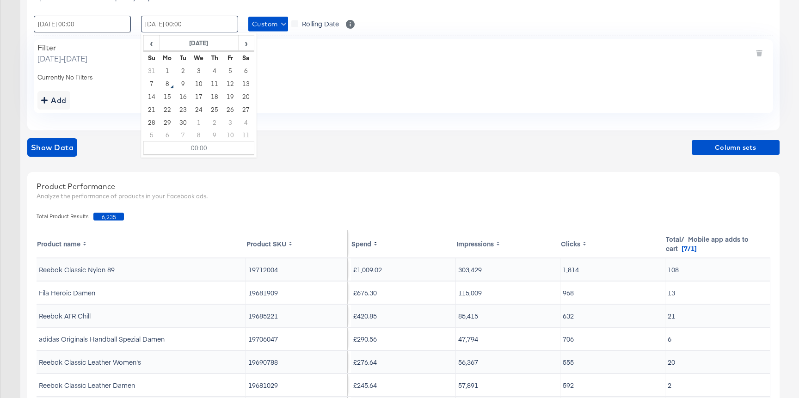 The image size is (799, 398). What do you see at coordinates (199, 110) in the screenshot?
I see `td: 24` at bounding box center [199, 110].